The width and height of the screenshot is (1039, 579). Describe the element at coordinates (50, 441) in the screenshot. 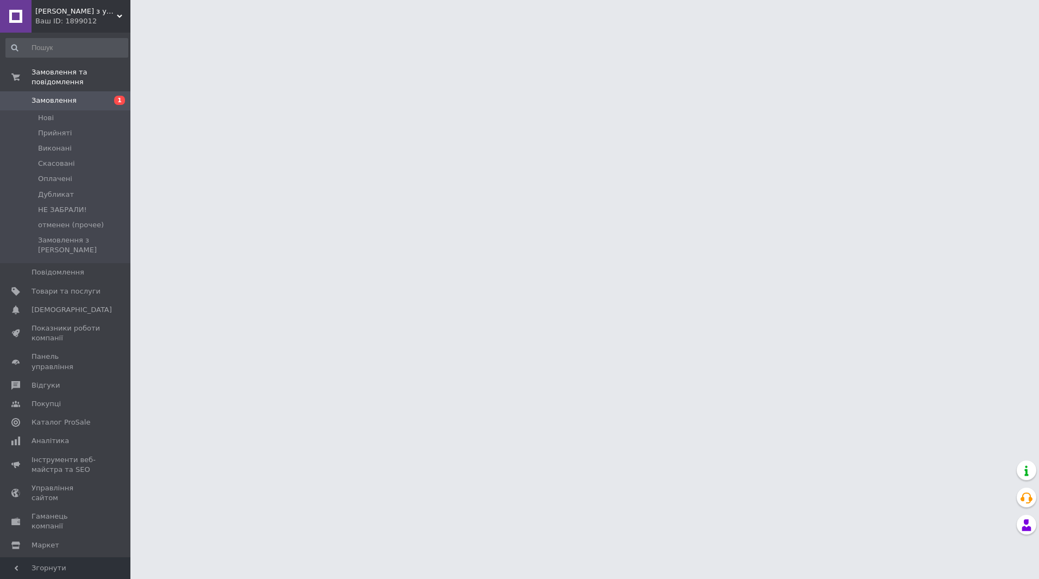

I see `span: Аналітика` at that location.